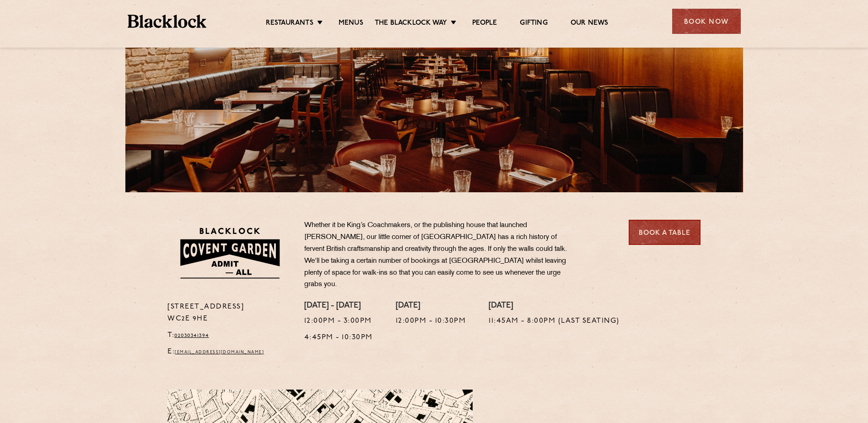  Describe the element at coordinates (534, 24) in the screenshot. I see `a: Gifting` at that location.